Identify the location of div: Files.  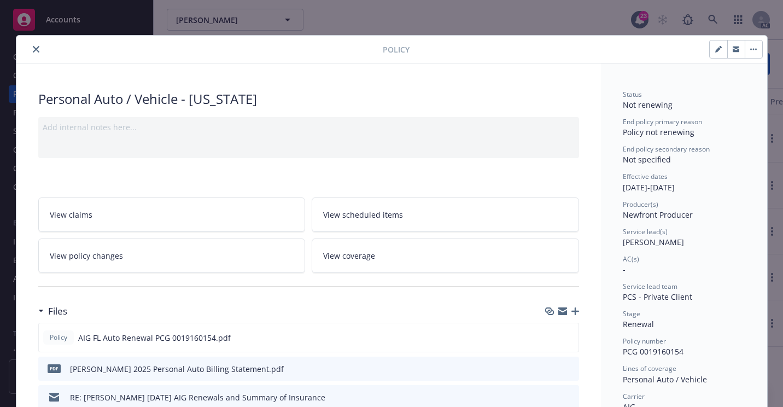
(53, 311).